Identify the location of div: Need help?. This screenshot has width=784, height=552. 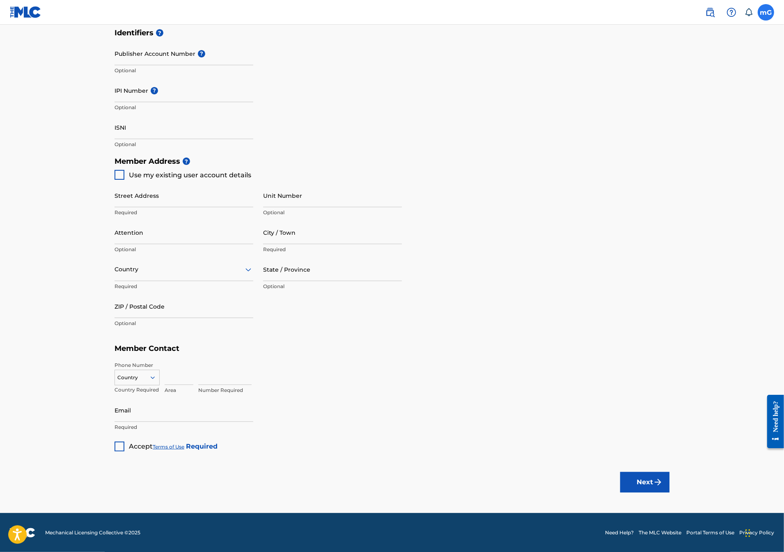
(14, 28).